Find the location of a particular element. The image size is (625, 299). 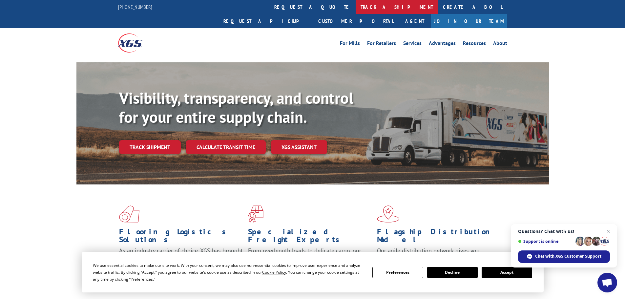

a: XGS ASSISTANT is located at coordinates (299, 147).